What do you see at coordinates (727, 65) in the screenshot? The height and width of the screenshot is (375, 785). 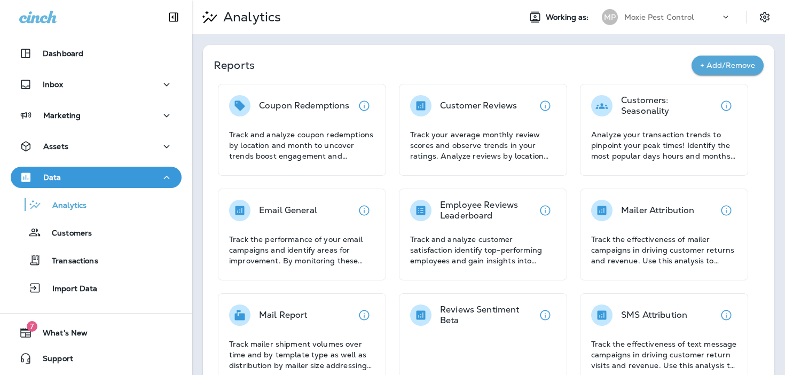 I see `button: + Add/Remove` at bounding box center [727, 65].